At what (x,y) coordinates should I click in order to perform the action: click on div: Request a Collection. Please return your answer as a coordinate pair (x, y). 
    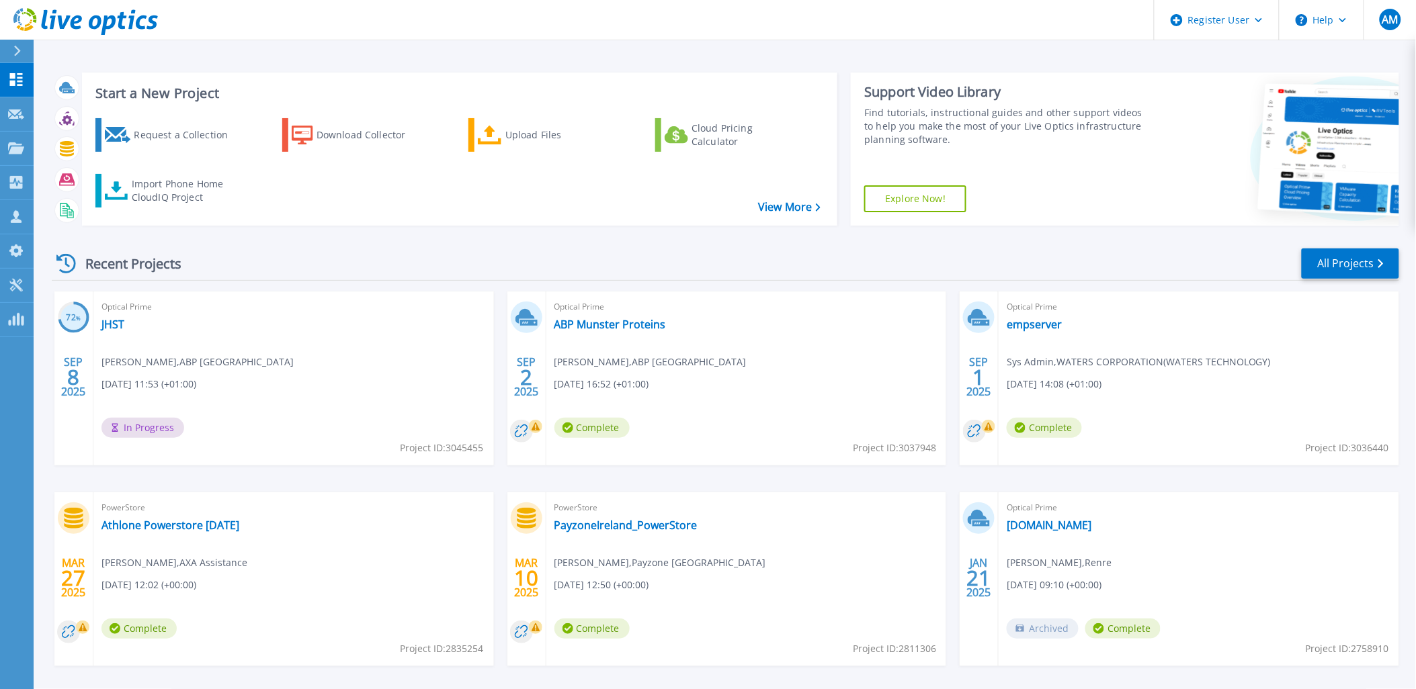
    Looking at the image, I should click on (187, 135).